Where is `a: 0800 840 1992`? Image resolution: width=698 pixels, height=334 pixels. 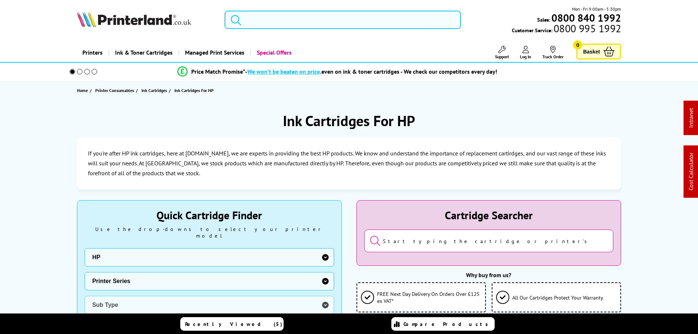 a: 0800 840 1992 is located at coordinates (586, 18).